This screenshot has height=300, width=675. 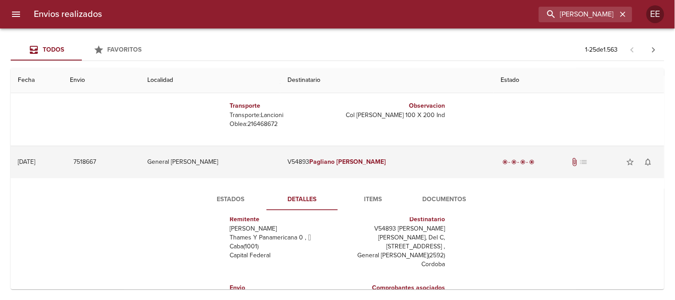 I want to click on h6: Envios realizados, so click(x=68, y=14).